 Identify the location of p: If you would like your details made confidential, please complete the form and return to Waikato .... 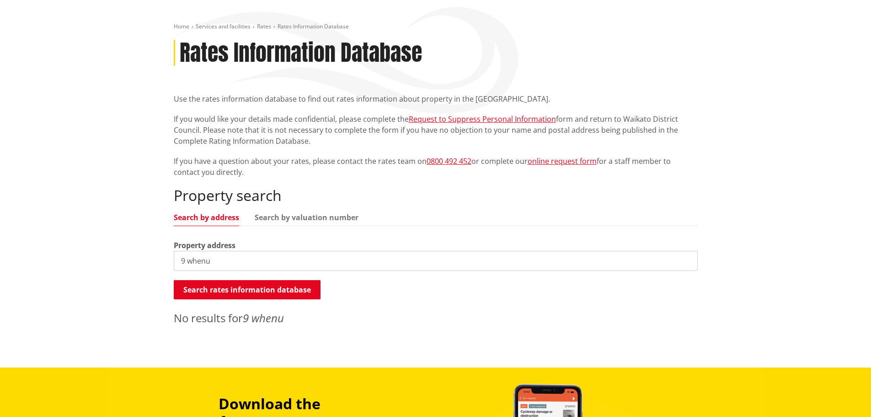
(436, 130).